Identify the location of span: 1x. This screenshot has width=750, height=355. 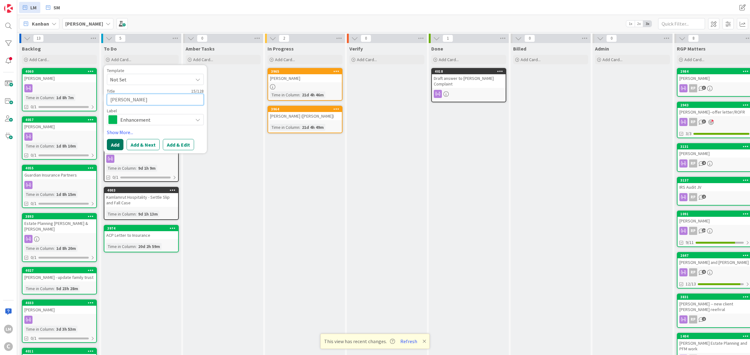
(630, 24).